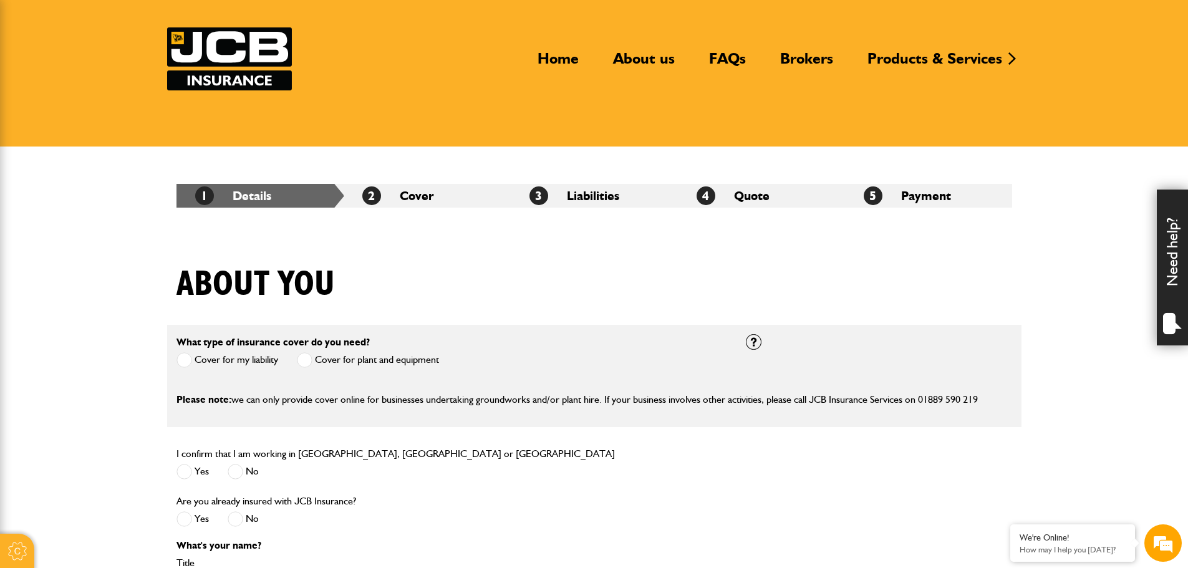 Image resolution: width=1188 pixels, height=568 pixels. I want to click on label: Cover for my liability, so click(227, 360).